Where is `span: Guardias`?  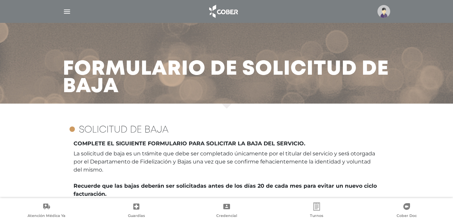 span: Guardias is located at coordinates (136, 216).